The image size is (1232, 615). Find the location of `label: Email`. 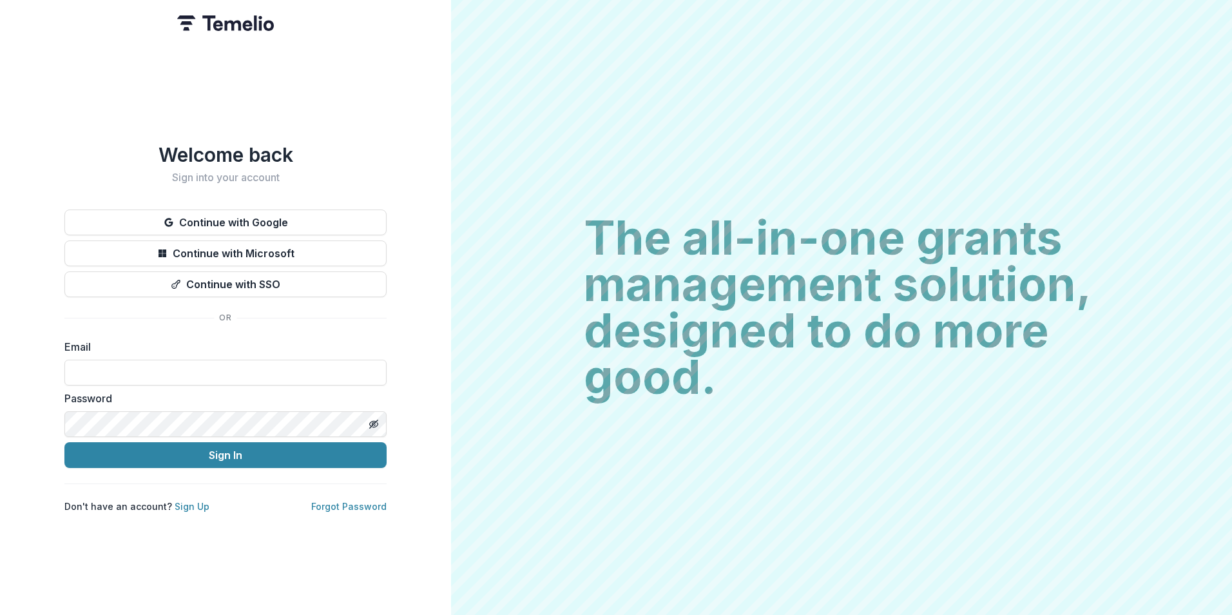

label: Email is located at coordinates (222, 347).